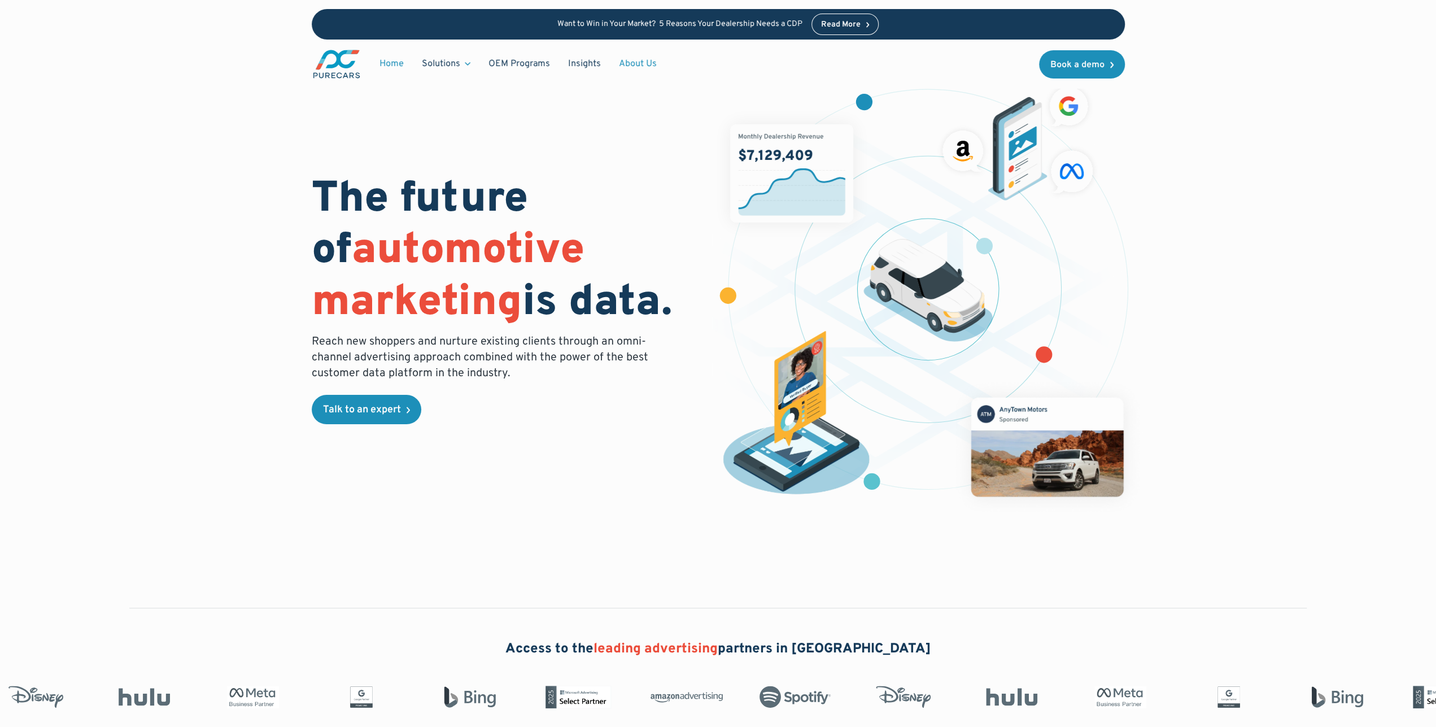 The width and height of the screenshot is (1436, 727). Describe the element at coordinates (508, 252) in the screenshot. I see `h1: The future of is data.` at that location.